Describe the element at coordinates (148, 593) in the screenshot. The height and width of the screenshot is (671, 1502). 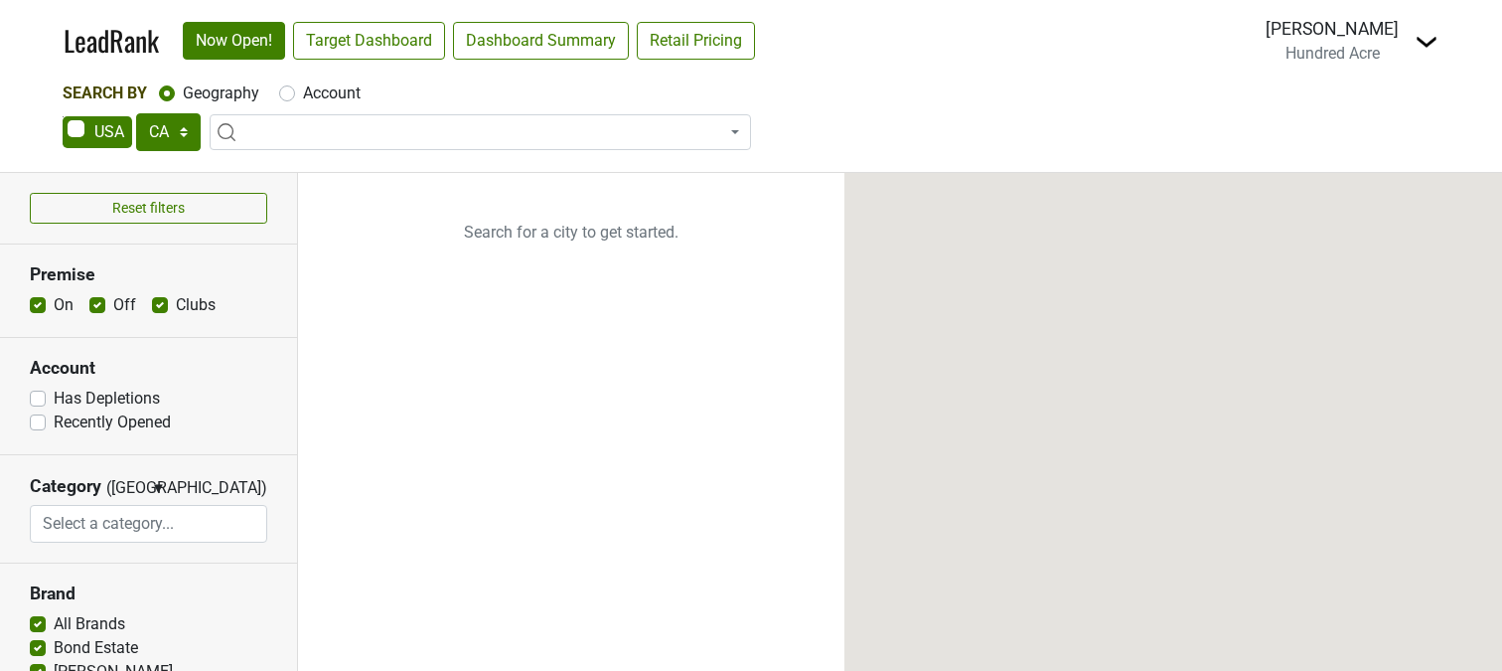
I see `h3: Brand` at that location.